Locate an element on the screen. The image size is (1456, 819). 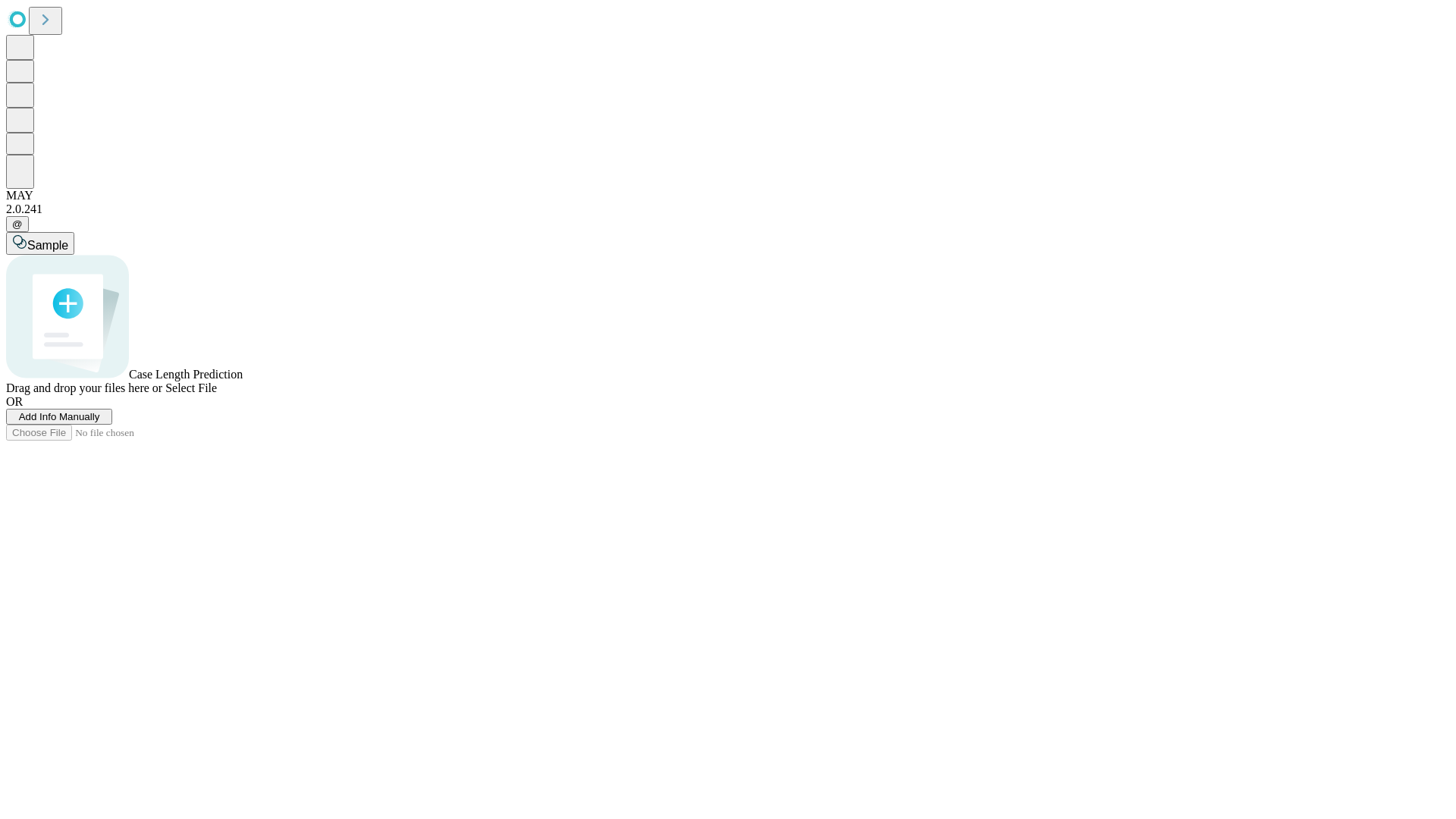
span: Add Info Manually is located at coordinates (59, 416).